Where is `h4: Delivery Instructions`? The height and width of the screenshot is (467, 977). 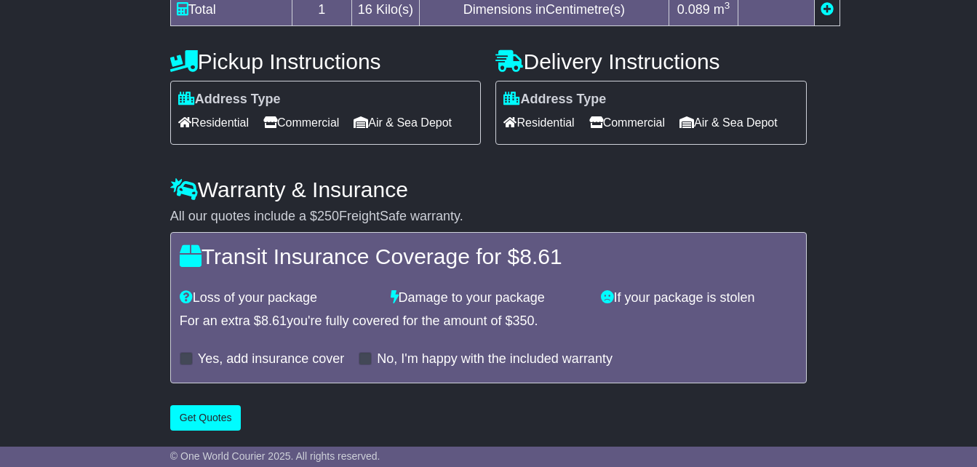
h4: Delivery Instructions is located at coordinates (651, 61).